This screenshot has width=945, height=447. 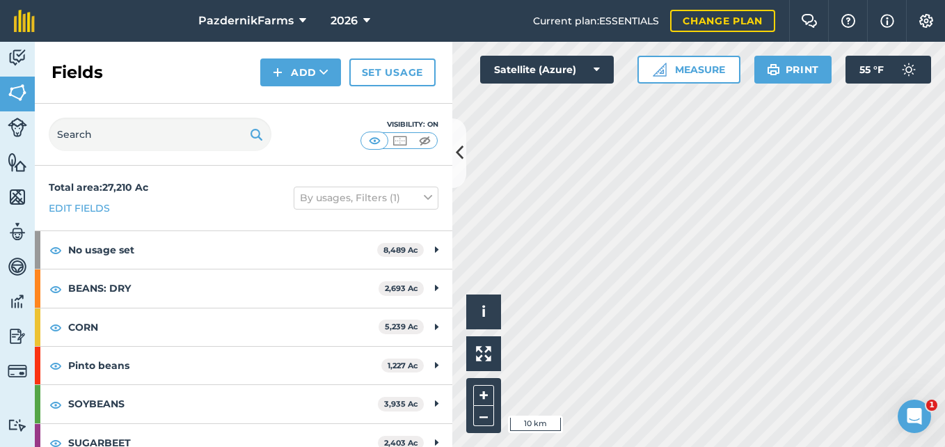 What do you see at coordinates (223, 250) in the screenshot?
I see `strong: No usage set` at bounding box center [223, 250].